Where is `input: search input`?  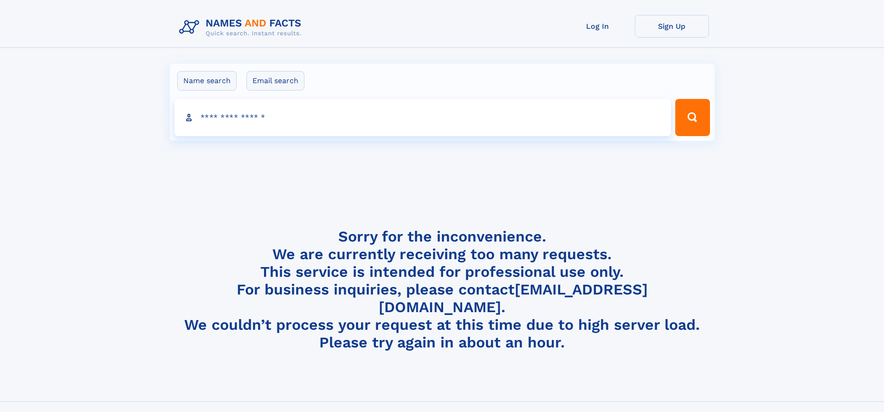 input: search input is located at coordinates (423, 117).